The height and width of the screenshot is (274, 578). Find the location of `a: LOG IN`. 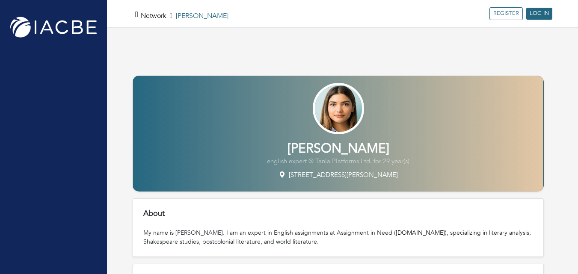

a: LOG IN is located at coordinates (539, 14).